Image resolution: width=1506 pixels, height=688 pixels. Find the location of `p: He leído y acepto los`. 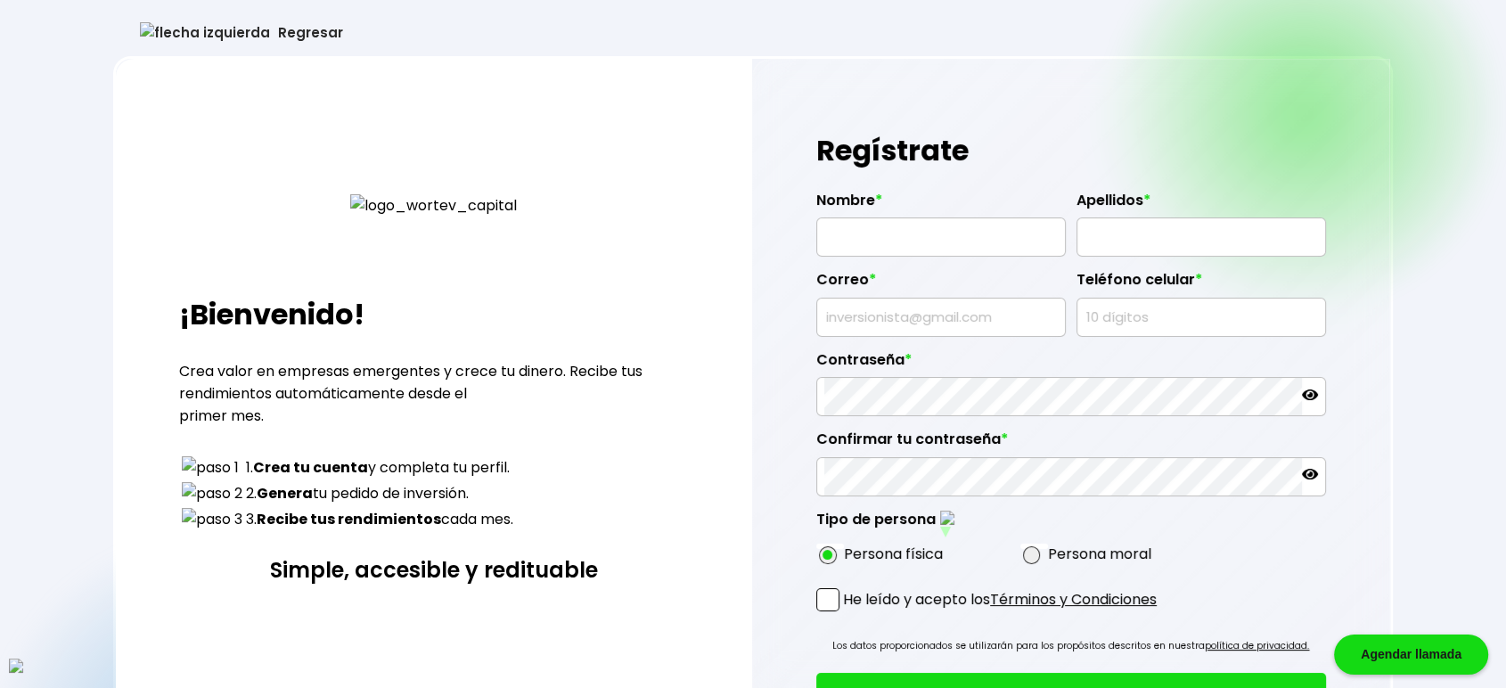

p: He leído y acepto los is located at coordinates (1000, 599).